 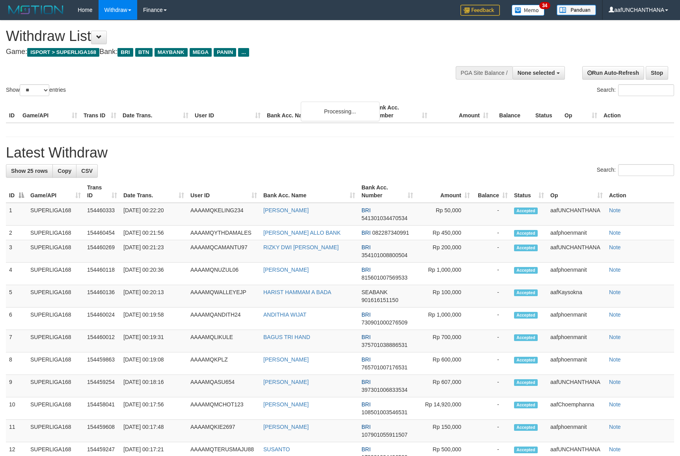 What do you see at coordinates (384, 255) in the screenshot?
I see `span: Copy 354101008800504 to clipboard` at bounding box center [384, 255].